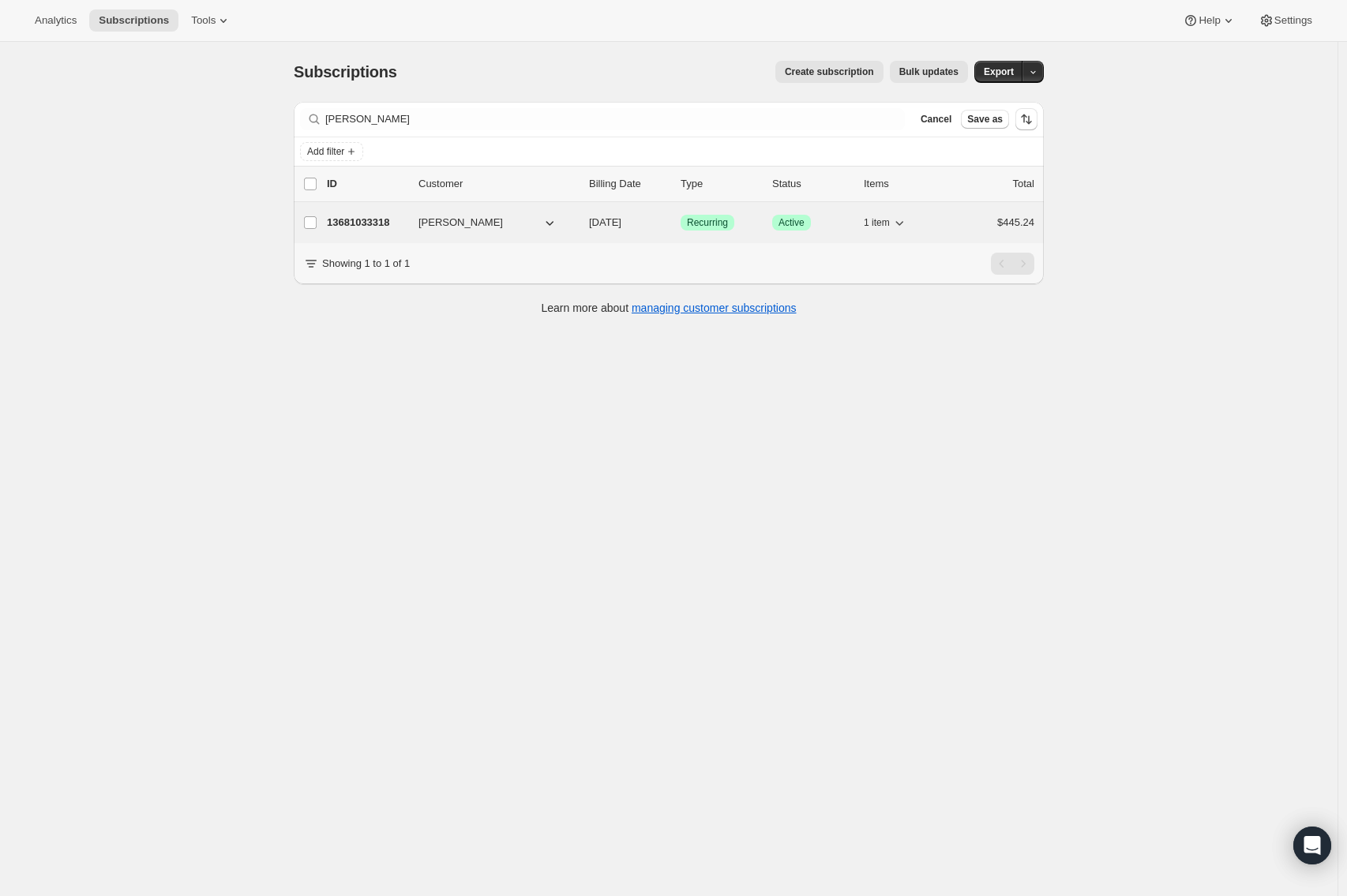 The image size is (1347, 896). I want to click on p: Learn more about, so click(669, 308).